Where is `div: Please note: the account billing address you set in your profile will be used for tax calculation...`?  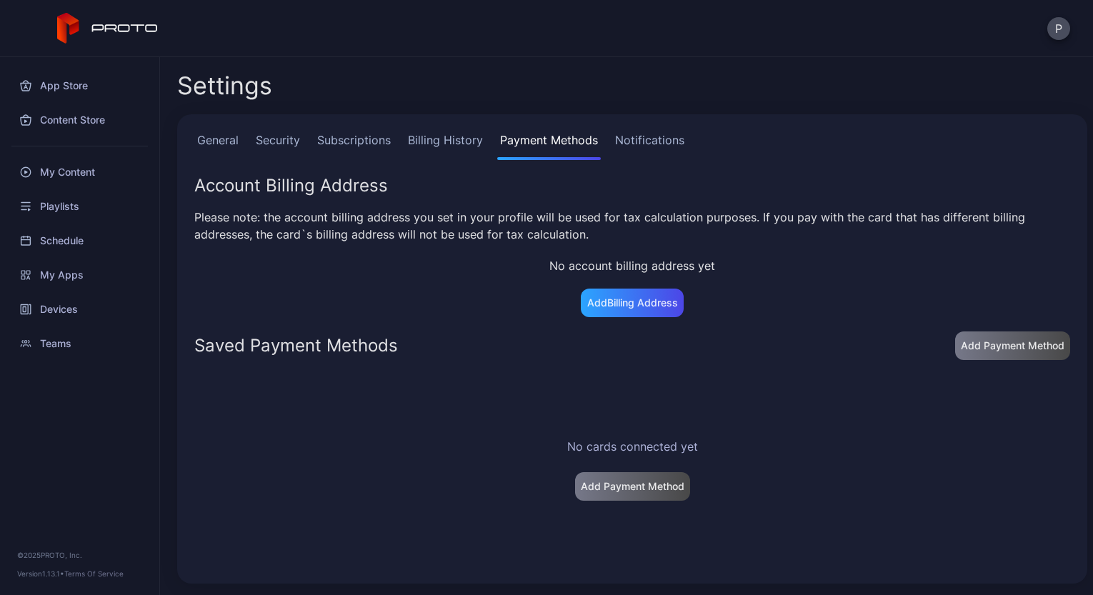
div: Please note: the account billing address you set in your profile will be used for tax calculation... is located at coordinates (632, 226).